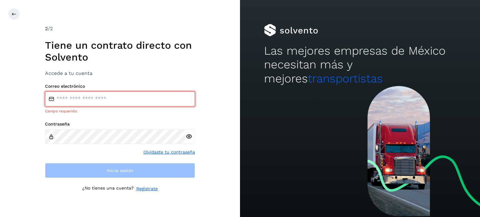 The image size is (480, 217). I want to click on label: Correo electrónico, so click(120, 86).